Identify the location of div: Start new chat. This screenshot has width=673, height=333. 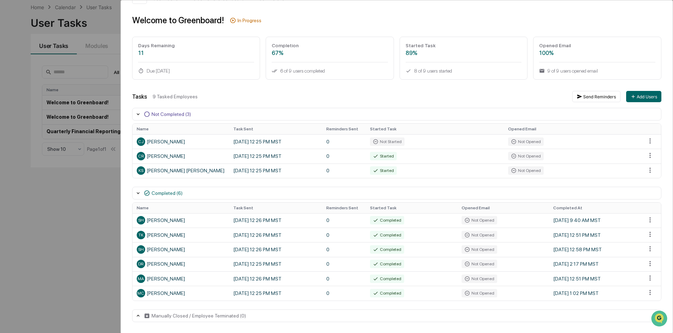
(70, 57).